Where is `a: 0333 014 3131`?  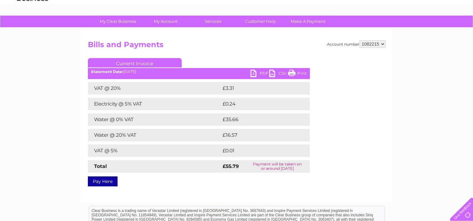
a: 0333 014 3131 is located at coordinates (377, 7).